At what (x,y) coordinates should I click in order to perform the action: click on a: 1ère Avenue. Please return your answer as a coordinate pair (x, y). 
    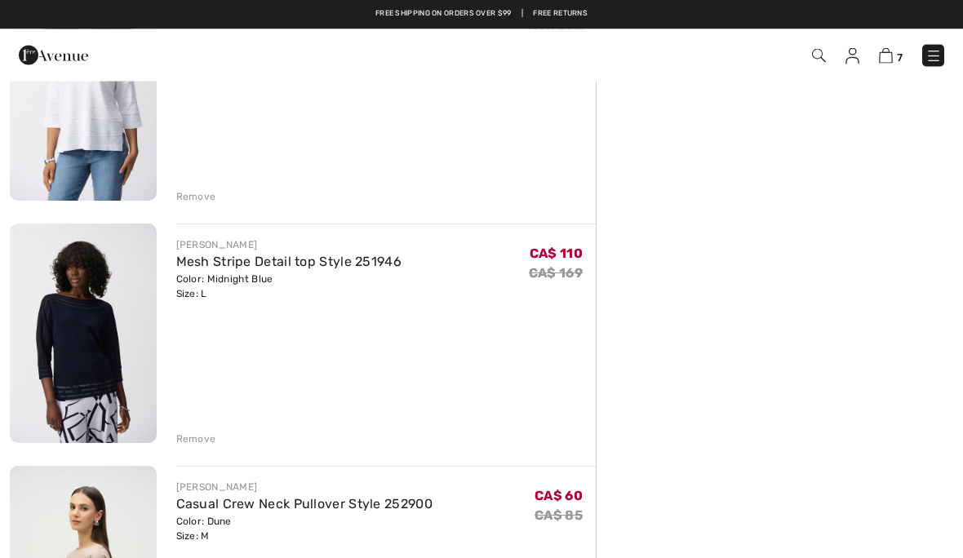
    Looking at the image, I should click on (53, 54).